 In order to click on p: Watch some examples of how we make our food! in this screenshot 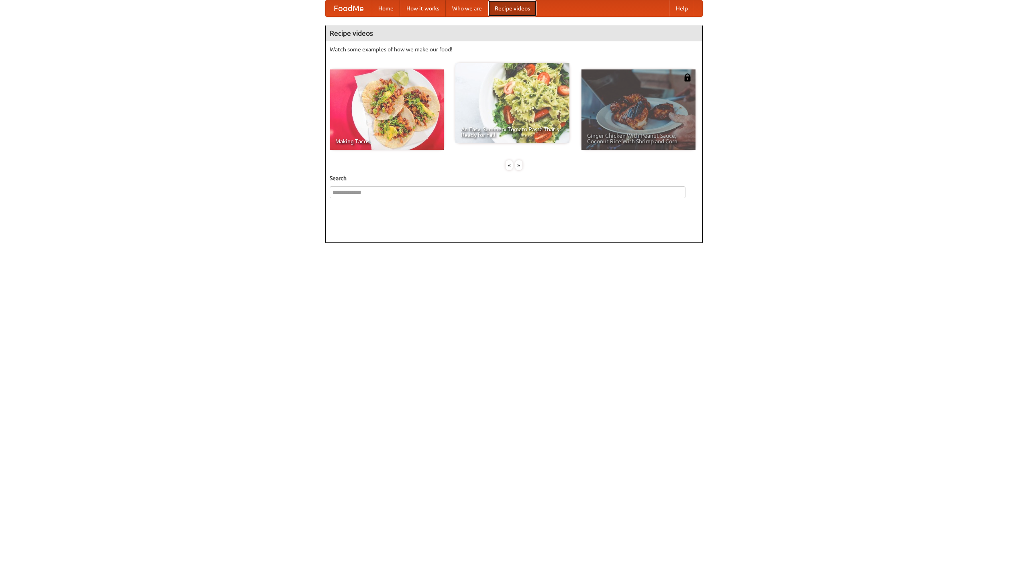, I will do `click(514, 49)`.